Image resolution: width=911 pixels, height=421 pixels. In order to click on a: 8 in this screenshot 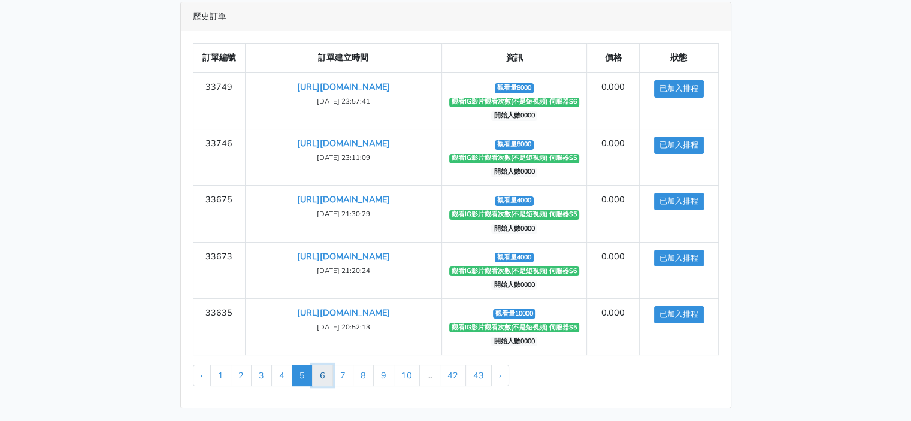, I will do `click(363, 375)`.